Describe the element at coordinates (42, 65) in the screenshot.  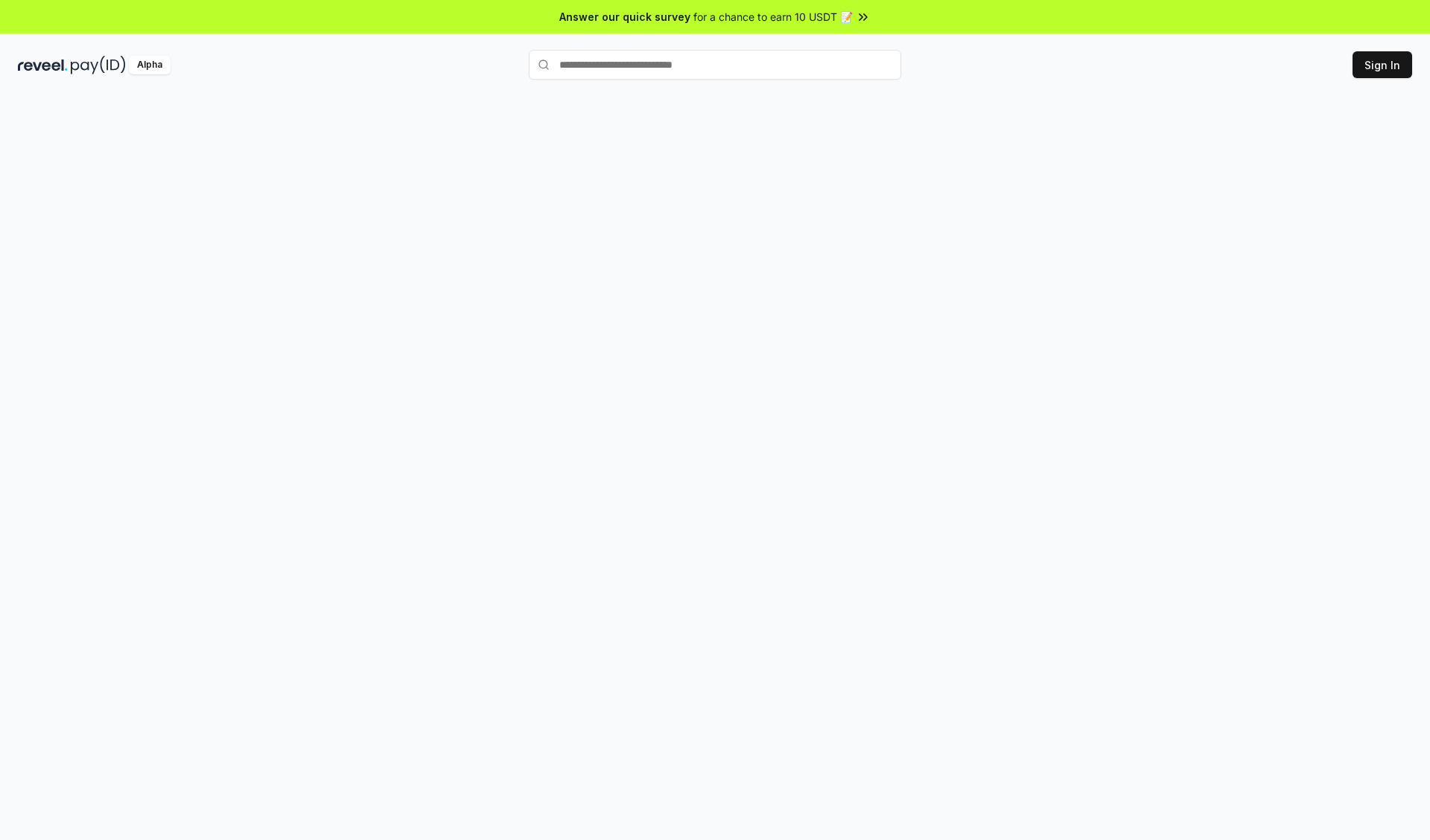
I see `img: reveel_dark` at that location.